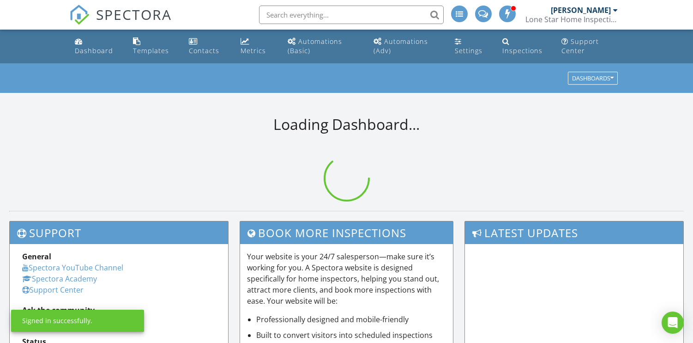 The height and width of the screenshot is (343, 693). What do you see at coordinates (153, 46) in the screenshot?
I see `a: Templates` at bounding box center [153, 46].